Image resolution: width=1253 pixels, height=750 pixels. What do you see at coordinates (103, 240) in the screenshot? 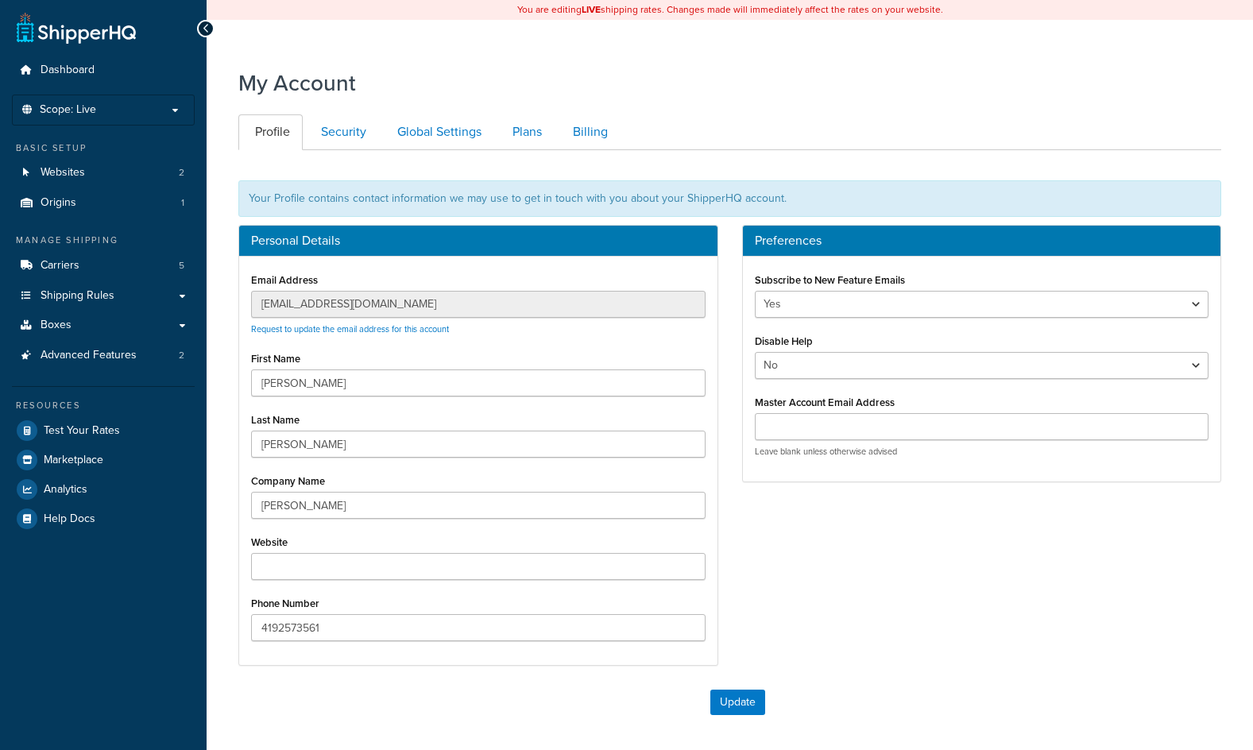
I see `div: Manage Shipping` at bounding box center [103, 240].